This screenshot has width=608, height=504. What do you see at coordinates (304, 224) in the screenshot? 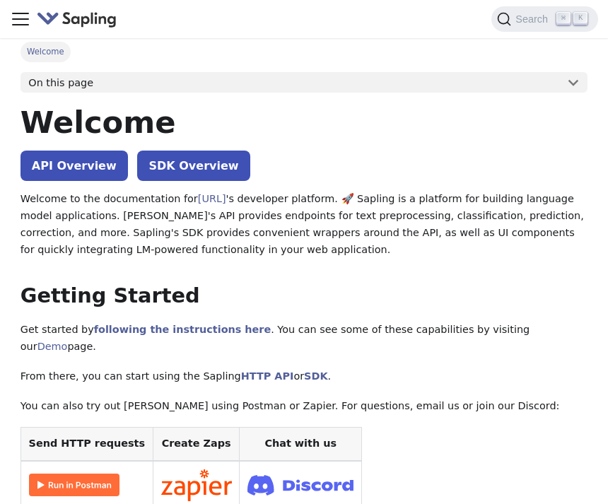
I see `p: Welcome to the documentation for 's developer platform. 🚀 Sapling is a platform for building lang...` at bounding box center [304, 224].